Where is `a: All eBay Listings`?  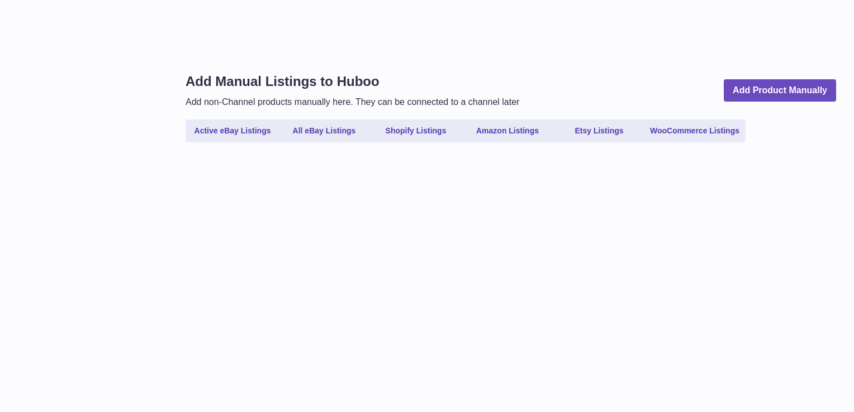 a: All eBay Listings is located at coordinates (324, 131).